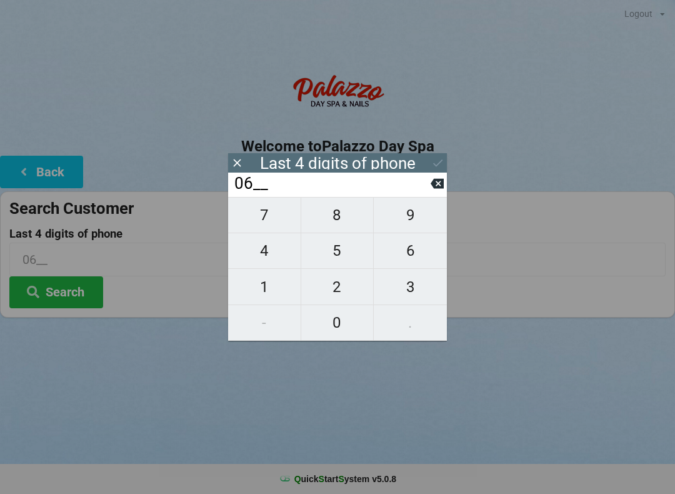  Describe the element at coordinates (410, 251) in the screenshot. I see `button: 6` at that location.